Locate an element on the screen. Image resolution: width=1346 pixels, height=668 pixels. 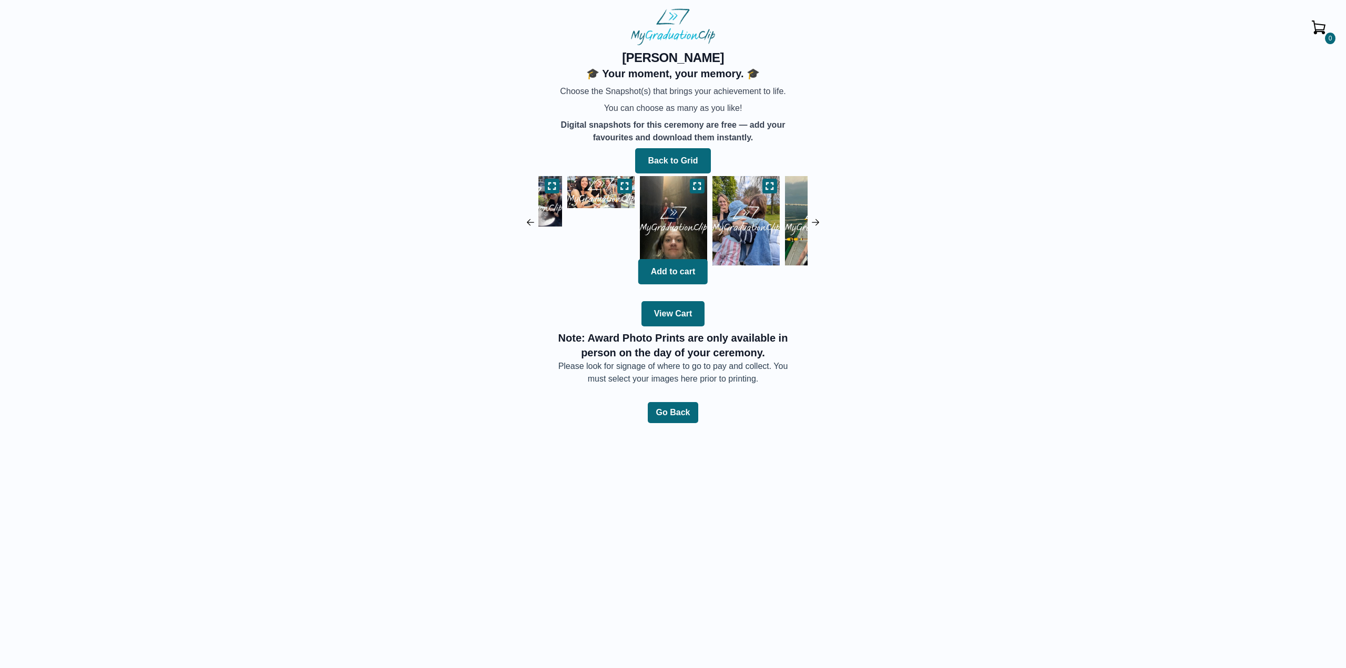
button: Cart0 is located at coordinates (1319, 27).